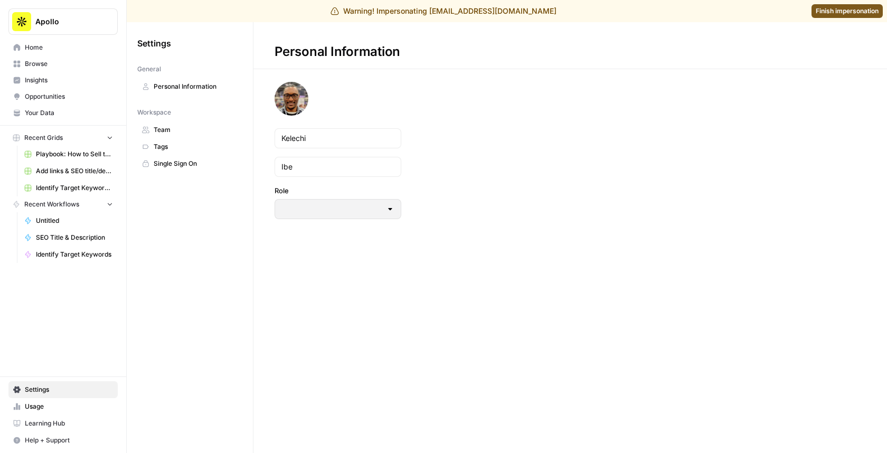  Describe the element at coordinates (63, 22) in the screenshot. I see `button: Workspace: Apollo` at that location.